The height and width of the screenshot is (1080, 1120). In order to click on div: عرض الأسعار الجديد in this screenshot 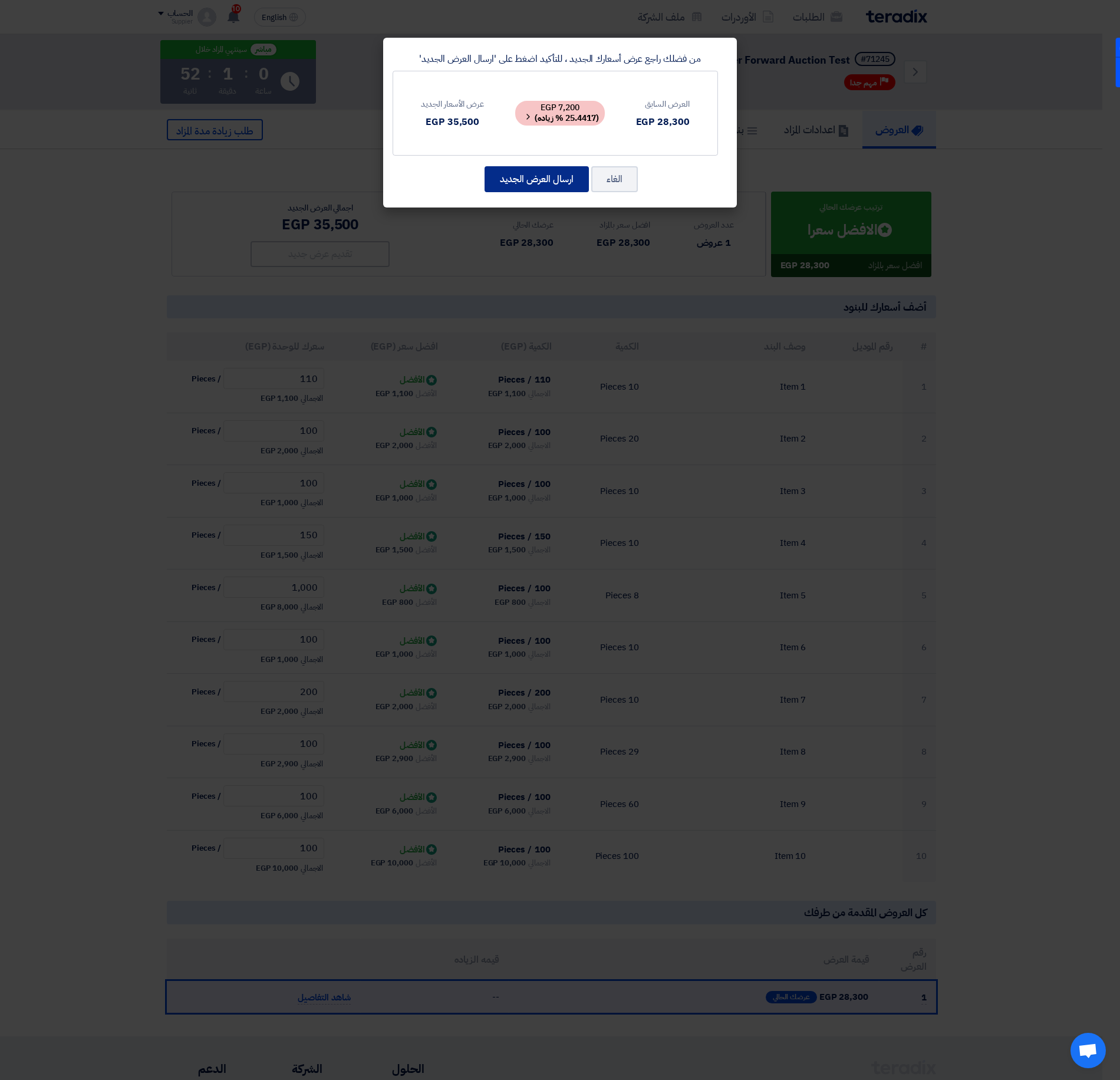, I will do `click(453, 104)`.